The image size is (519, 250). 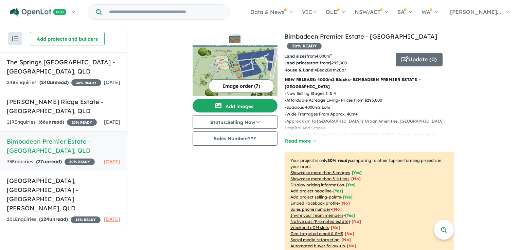 I want to click on u: Embed Facebook profile, so click(x=314, y=203).